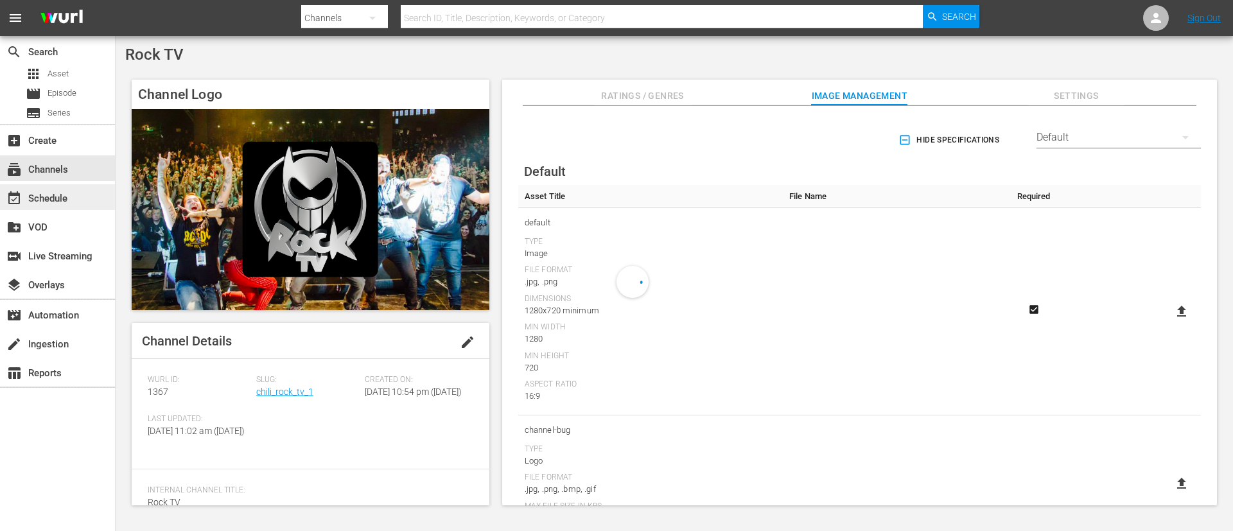  I want to click on div: Max File Size In Kbs, so click(650, 507).